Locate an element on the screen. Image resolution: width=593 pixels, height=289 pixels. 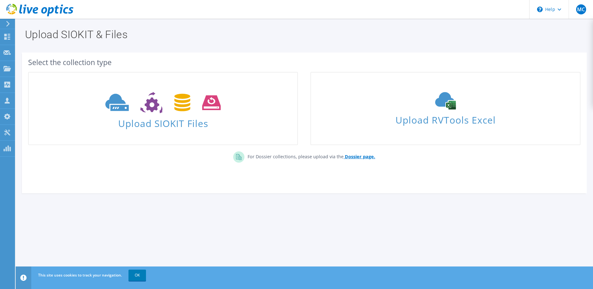
a: Dossier page. is located at coordinates (359, 156).